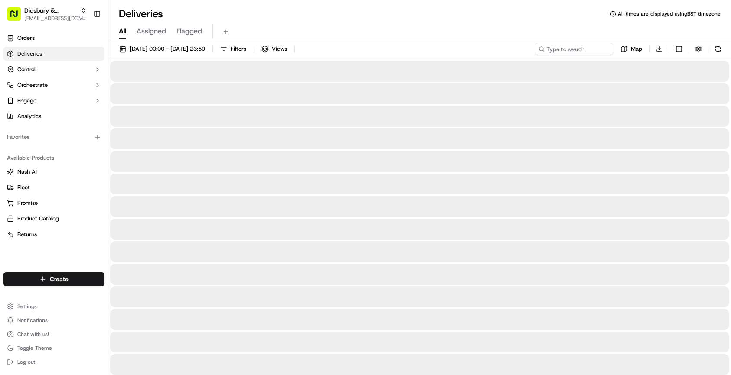 The image size is (731, 375). What do you see at coordinates (26, 38) in the screenshot?
I see `span: Orders` at bounding box center [26, 38].